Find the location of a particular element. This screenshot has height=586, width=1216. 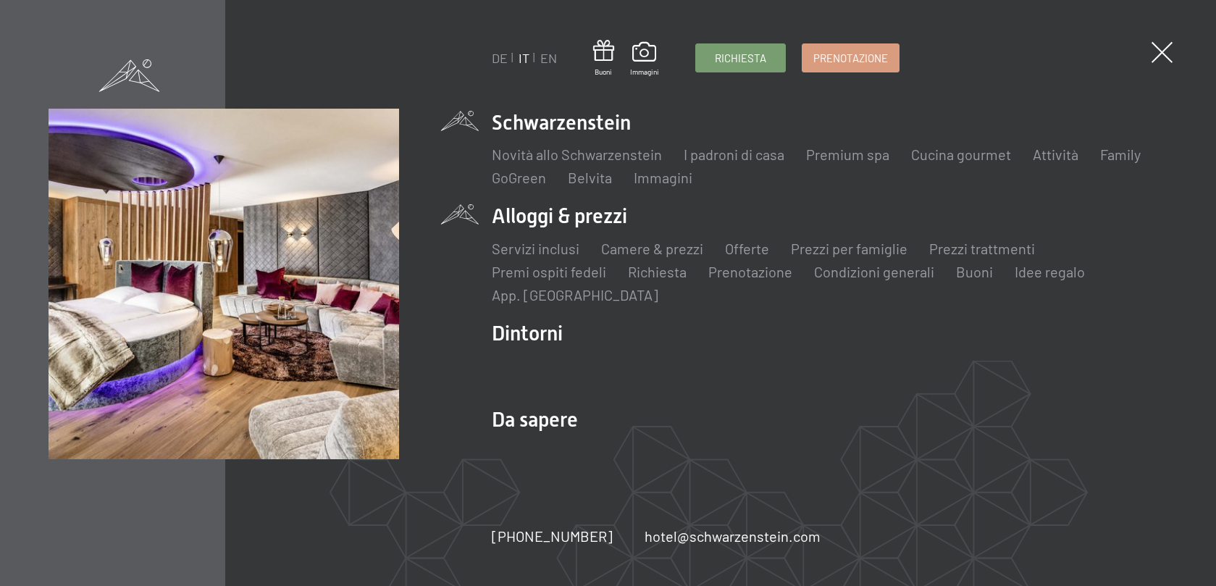

a: Condizioni generali is located at coordinates (874, 272).